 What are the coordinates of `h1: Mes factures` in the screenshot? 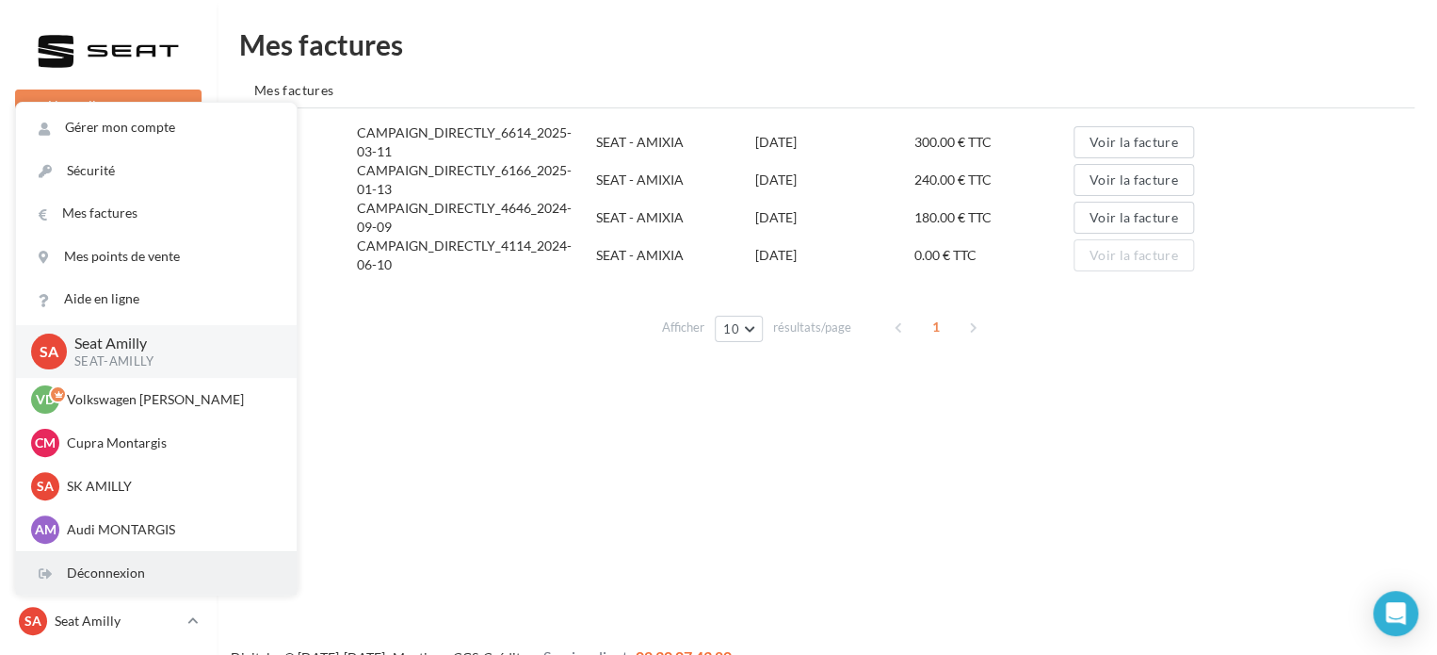 It's located at (827, 44).